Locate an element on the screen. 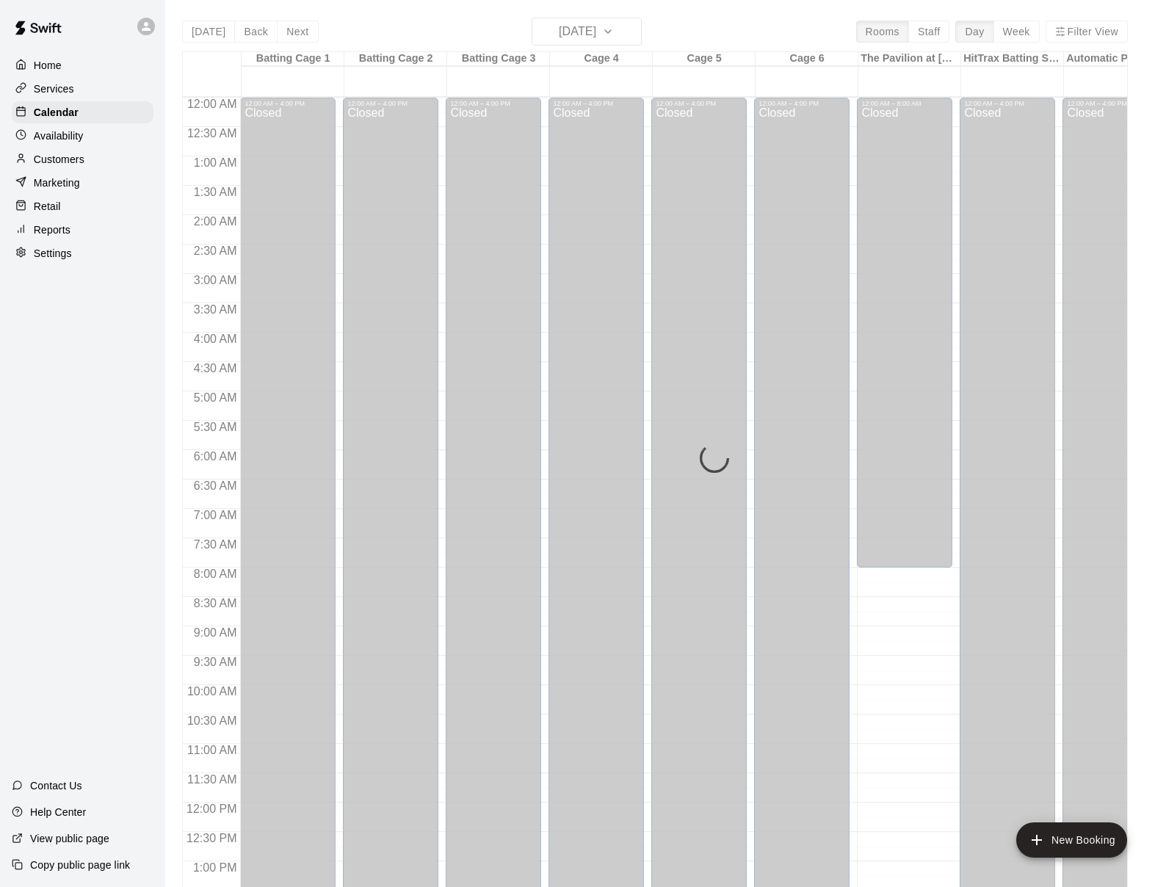 The height and width of the screenshot is (887, 1166). p: Customers is located at coordinates (59, 159).